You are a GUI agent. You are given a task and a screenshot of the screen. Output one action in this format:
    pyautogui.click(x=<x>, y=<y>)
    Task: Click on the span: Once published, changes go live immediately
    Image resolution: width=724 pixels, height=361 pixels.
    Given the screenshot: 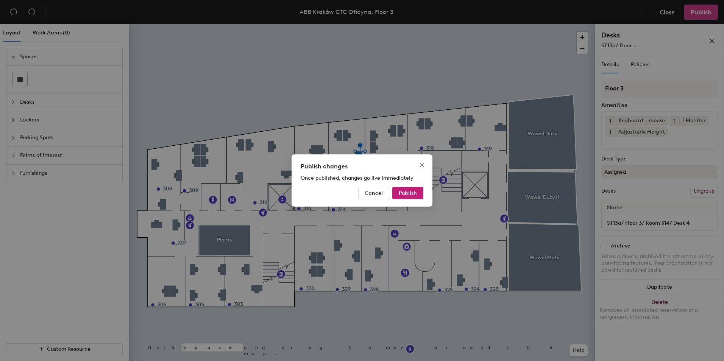 What is the action you would take?
    pyautogui.click(x=357, y=178)
    